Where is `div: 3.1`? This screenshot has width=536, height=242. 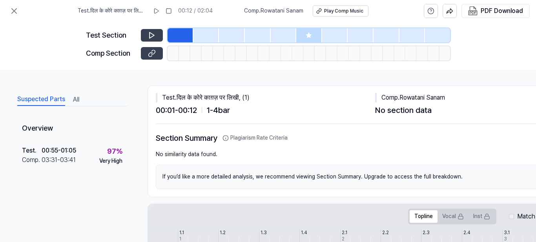
div: 3.1 is located at coordinates (506, 233).